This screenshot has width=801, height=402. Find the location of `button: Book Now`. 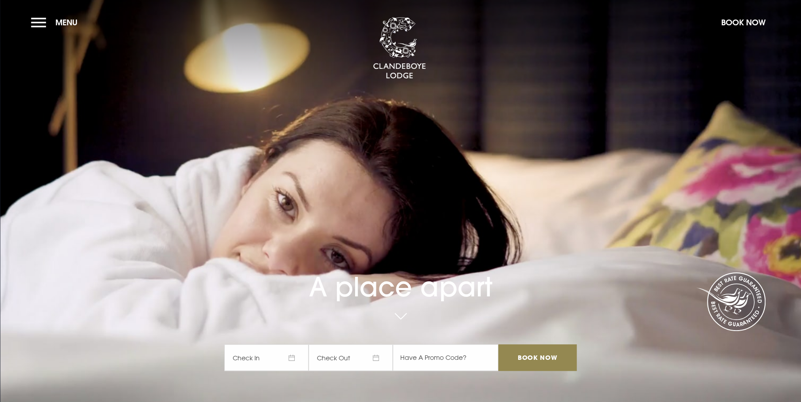

button: Book Now is located at coordinates (743, 22).